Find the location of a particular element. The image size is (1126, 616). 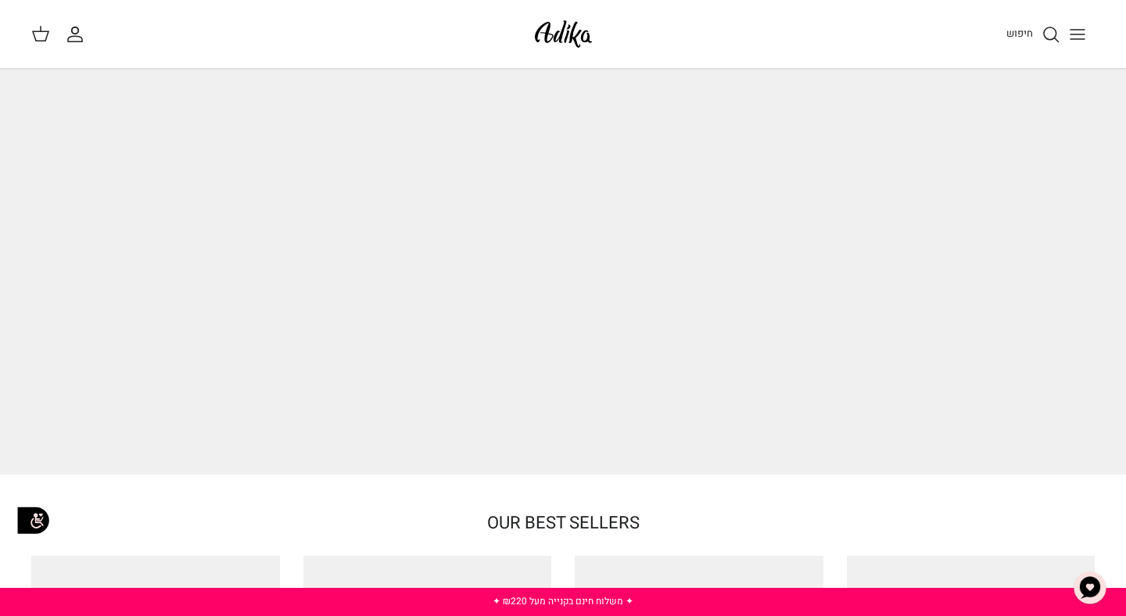

button: צ'אט is located at coordinates (1090, 588).